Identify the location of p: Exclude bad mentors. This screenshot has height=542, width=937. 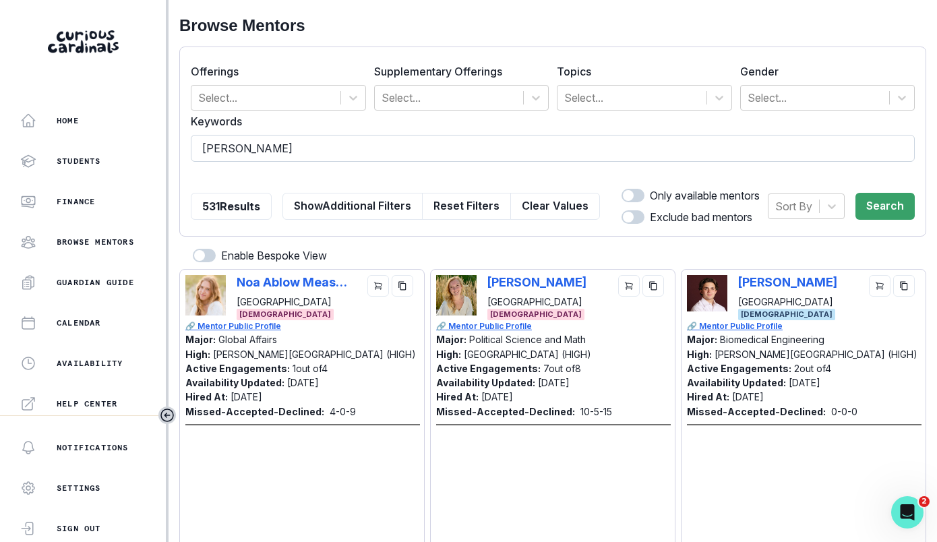
(701, 217).